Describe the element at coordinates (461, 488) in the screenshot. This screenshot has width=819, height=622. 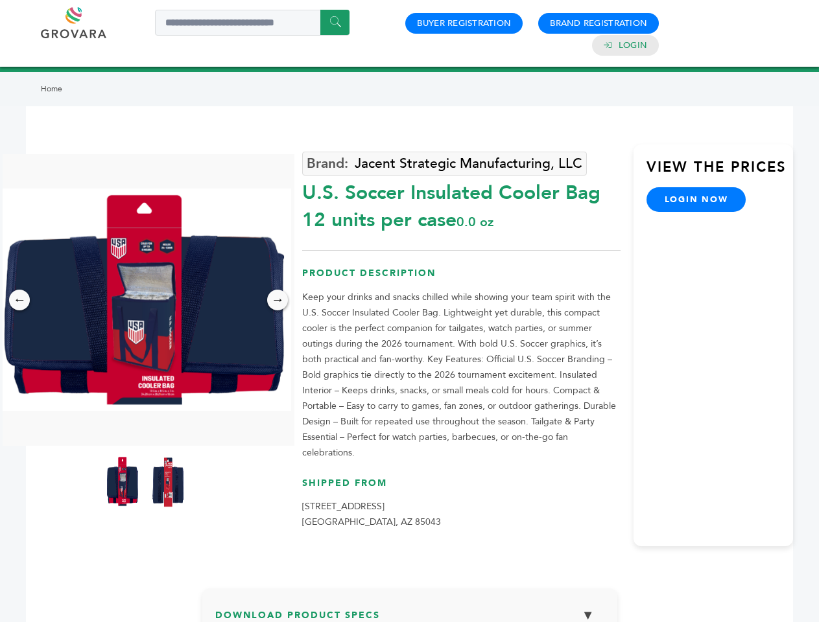
I see `h3: Shipped From` at that location.